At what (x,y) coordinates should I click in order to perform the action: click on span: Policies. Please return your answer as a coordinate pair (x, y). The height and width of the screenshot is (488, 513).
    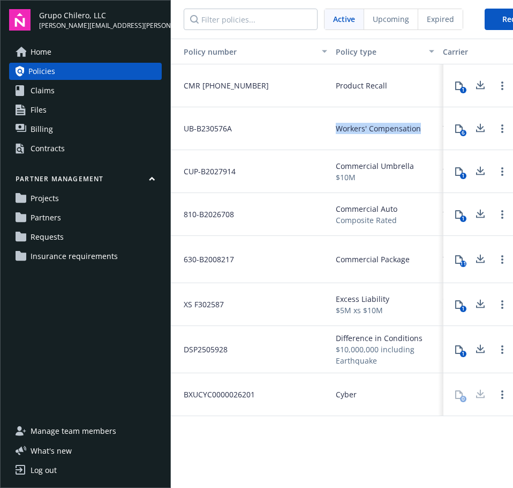
    Looking at the image, I should click on (42, 71).